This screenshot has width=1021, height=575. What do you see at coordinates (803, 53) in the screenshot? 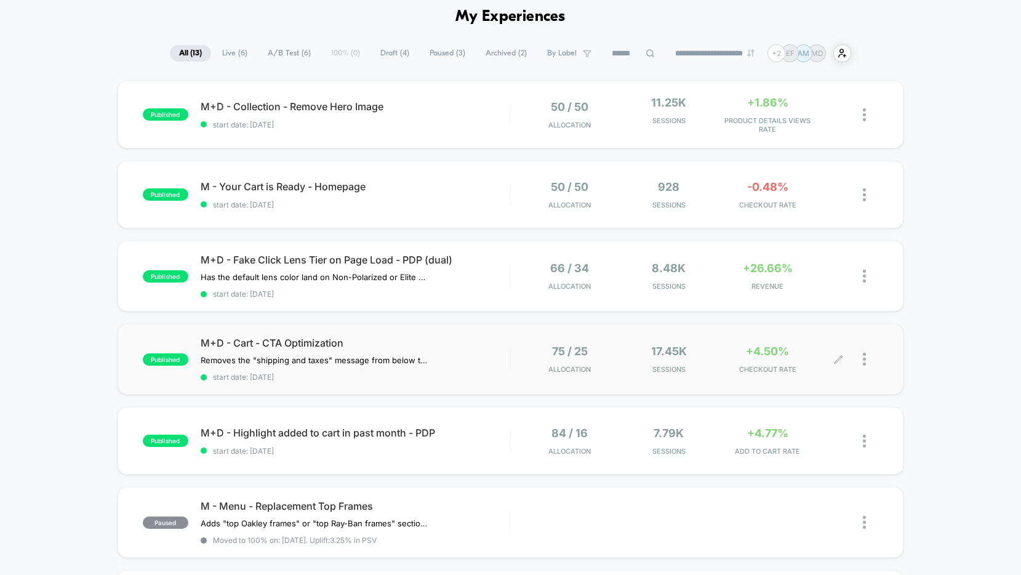
I see `p: AM` at bounding box center [803, 53].